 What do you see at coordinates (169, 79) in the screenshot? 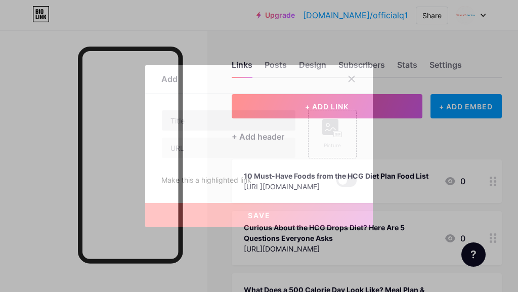
I see `div: Add` at bounding box center [169, 79].